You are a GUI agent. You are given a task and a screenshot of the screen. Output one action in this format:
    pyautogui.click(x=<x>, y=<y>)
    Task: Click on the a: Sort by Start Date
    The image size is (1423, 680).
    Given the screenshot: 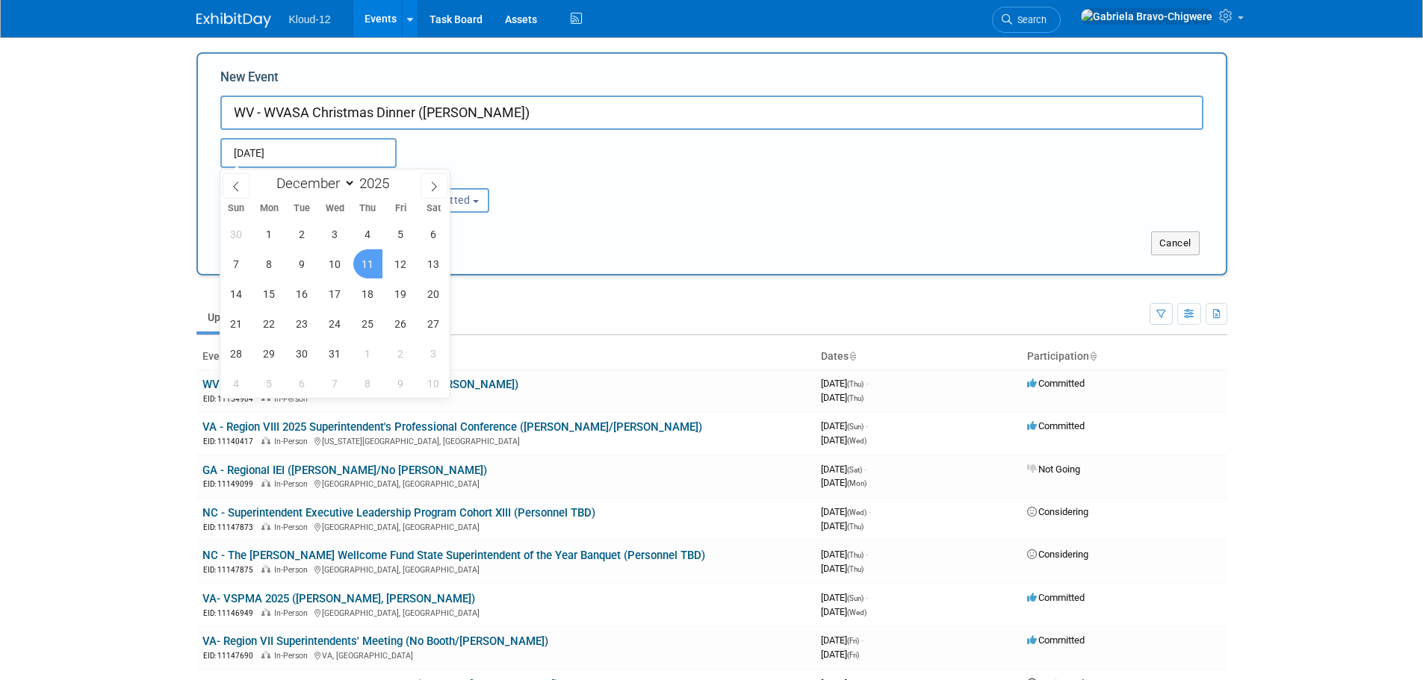 What is the action you would take?
    pyautogui.click(x=852, y=356)
    